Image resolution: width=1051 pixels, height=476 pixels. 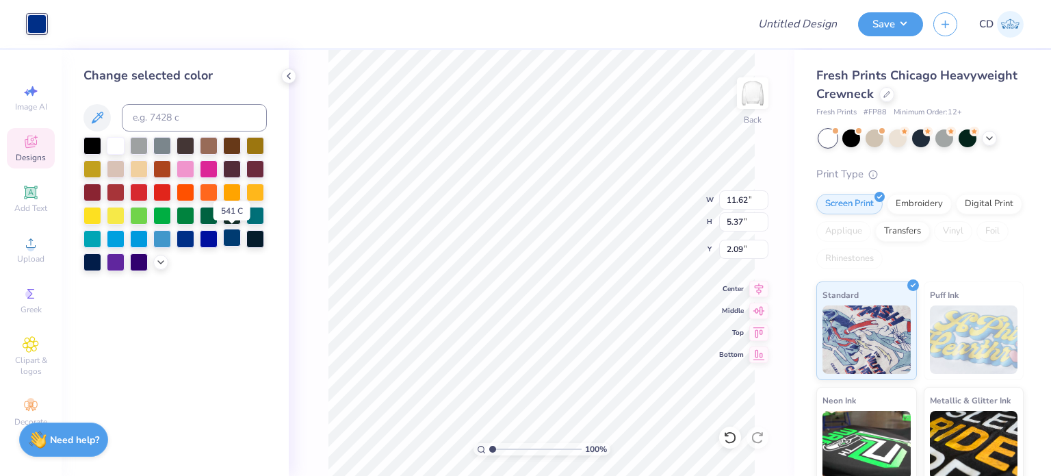 I want to click on button: Save, so click(x=890, y=24).